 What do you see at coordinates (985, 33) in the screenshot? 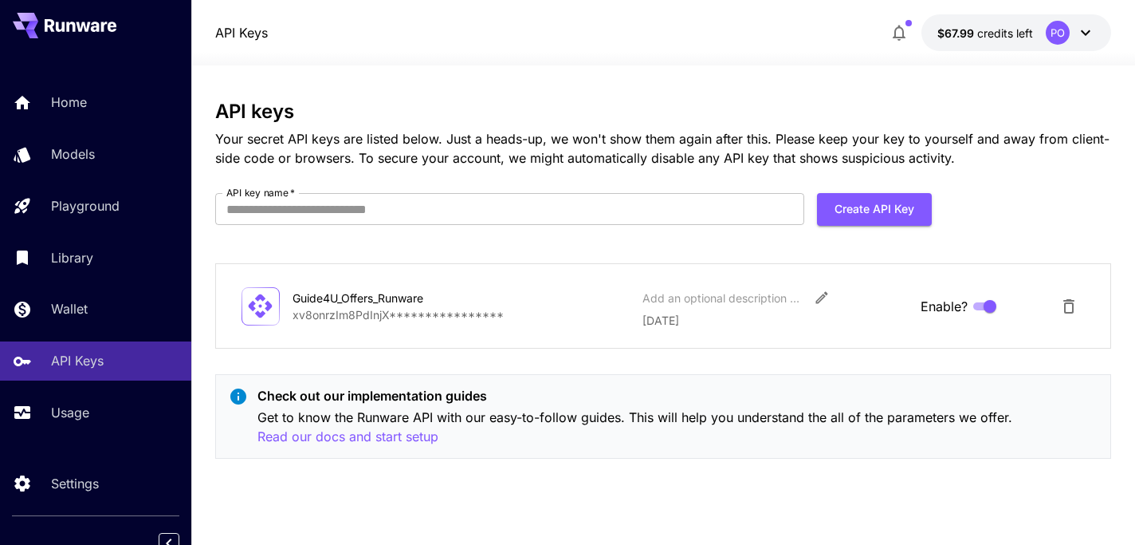
I see `div: $67.9871` at bounding box center [985, 33].